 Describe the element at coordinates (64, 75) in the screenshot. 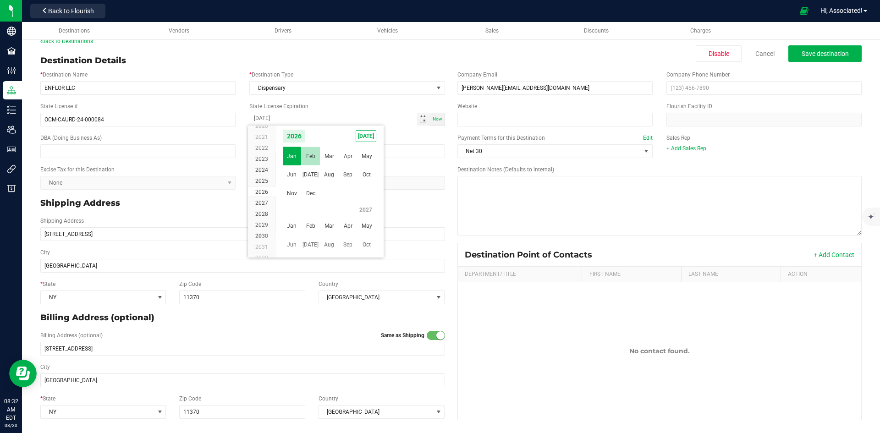

I see `label: Destination Name` at that location.